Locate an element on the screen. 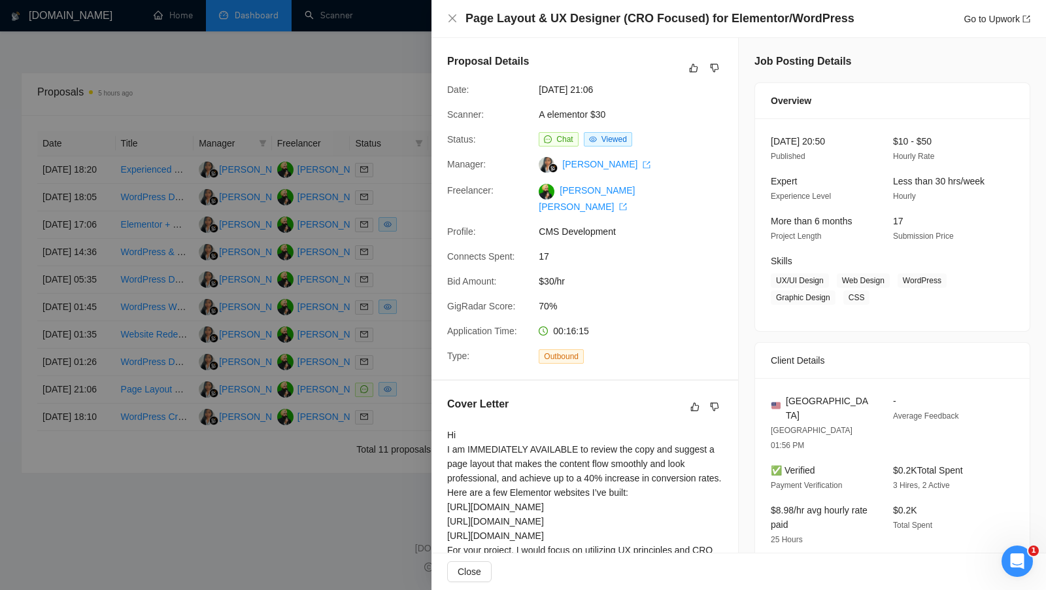  span: Manager: is located at coordinates (466, 164).